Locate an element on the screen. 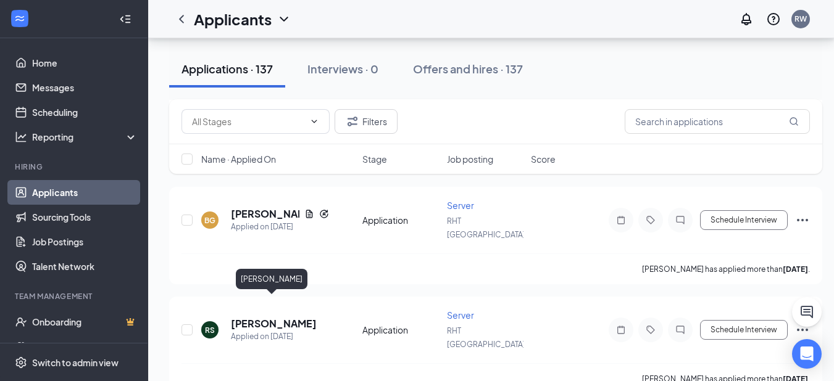 This screenshot has width=834, height=381. svg: Filter is located at coordinates (352, 122).